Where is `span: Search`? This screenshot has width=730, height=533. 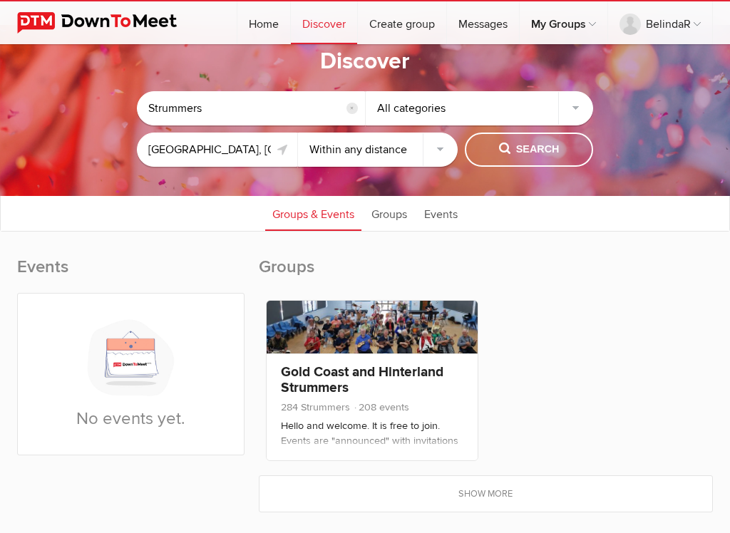
span: Search is located at coordinates (529, 150).